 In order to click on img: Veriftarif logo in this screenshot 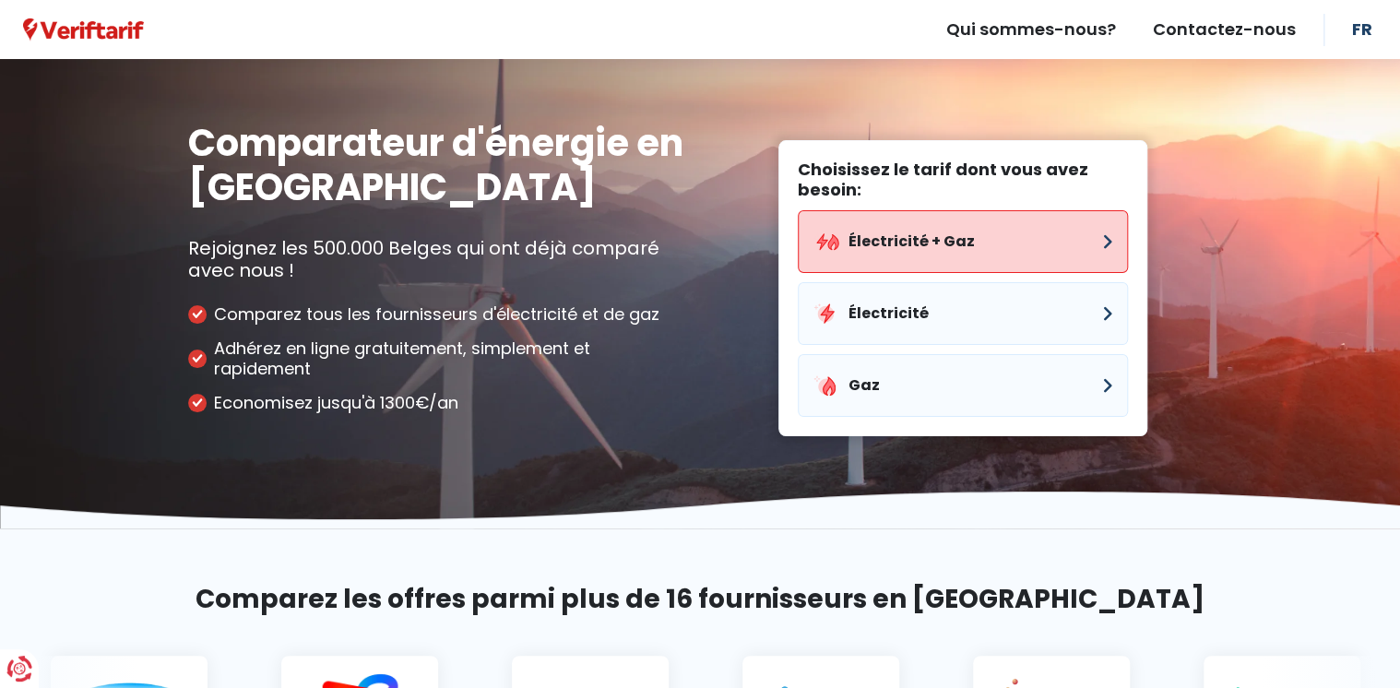, I will do `click(83, 30)`.